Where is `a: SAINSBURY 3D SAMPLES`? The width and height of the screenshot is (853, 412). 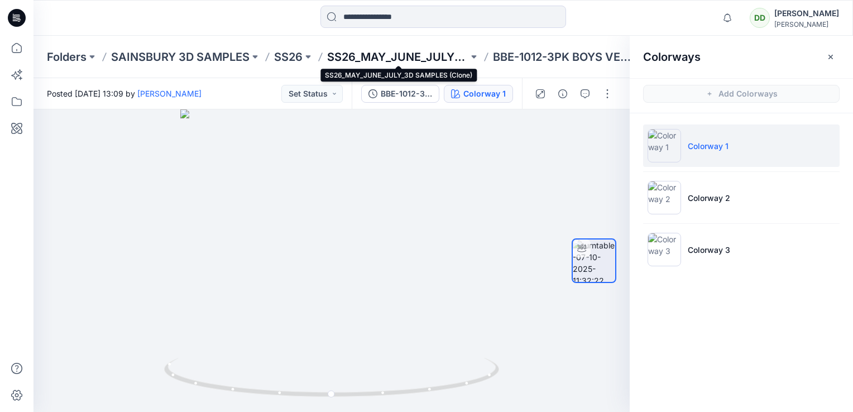 a: SAINSBURY 3D SAMPLES is located at coordinates (180, 57).